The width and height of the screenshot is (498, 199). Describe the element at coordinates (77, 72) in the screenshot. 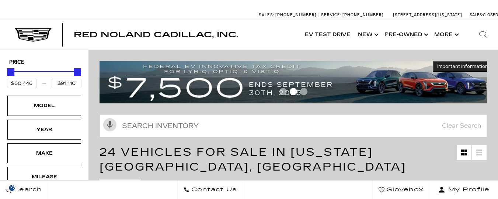

I see `div: Maximum Price` at that location.